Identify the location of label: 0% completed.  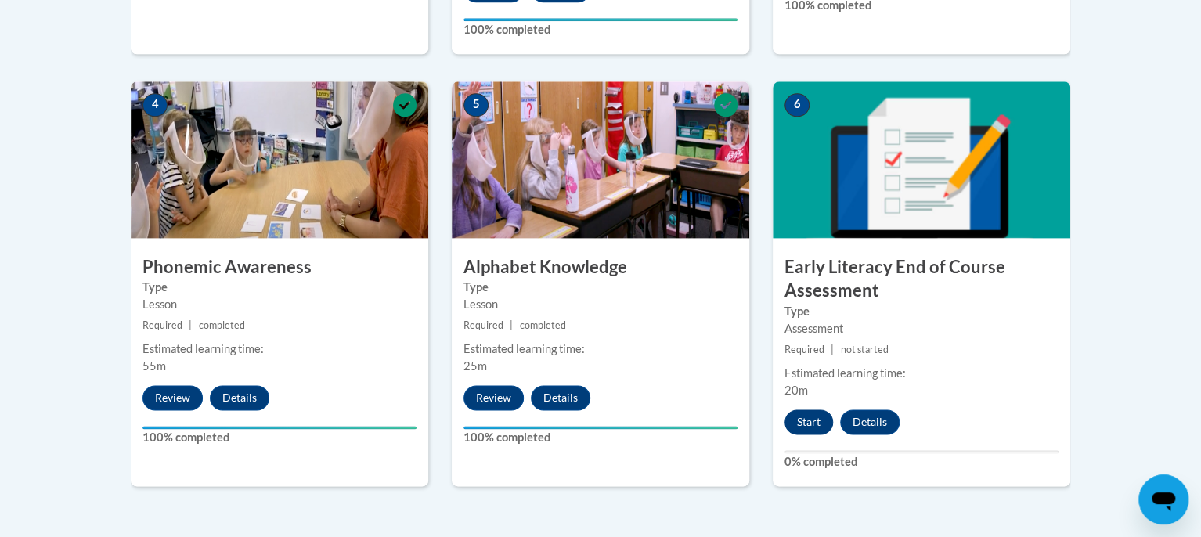
(922, 462).